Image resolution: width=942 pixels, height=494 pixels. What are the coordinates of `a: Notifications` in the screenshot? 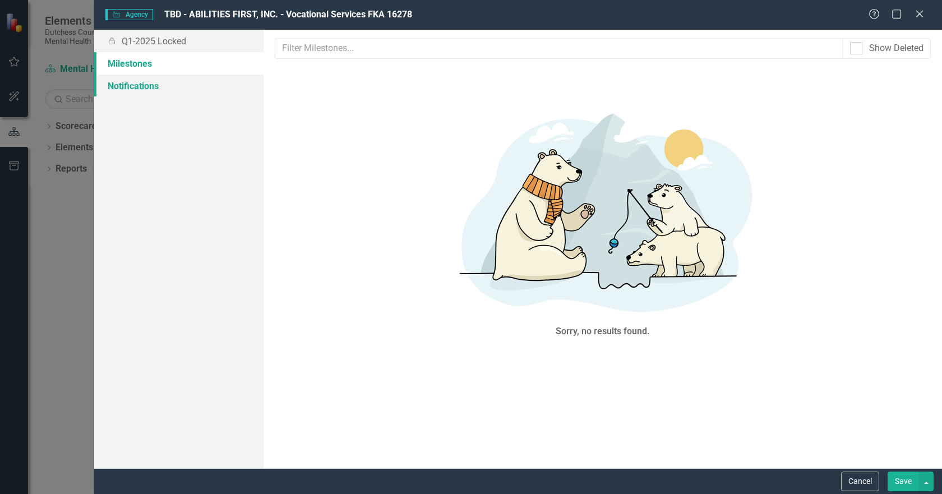 It's located at (179, 86).